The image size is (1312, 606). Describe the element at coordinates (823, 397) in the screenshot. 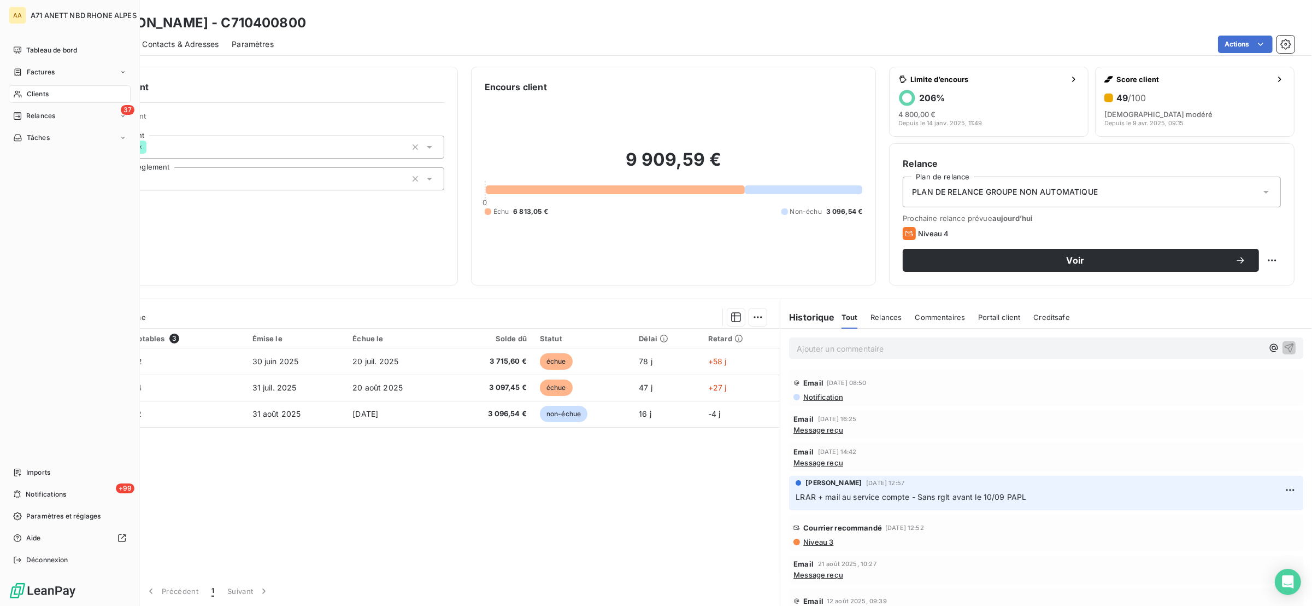

I see `span: Notification` at that location.